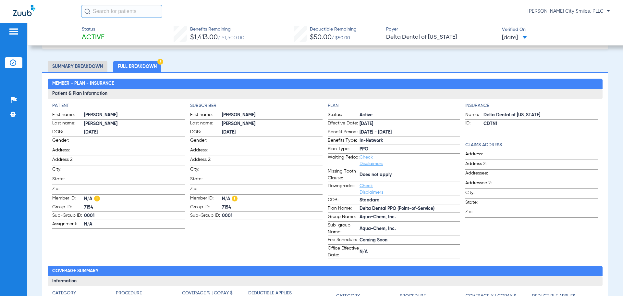 This screenshot has height=296, width=623. Describe the element at coordinates (410, 149) in the screenshot. I see `span: PPO` at that location.